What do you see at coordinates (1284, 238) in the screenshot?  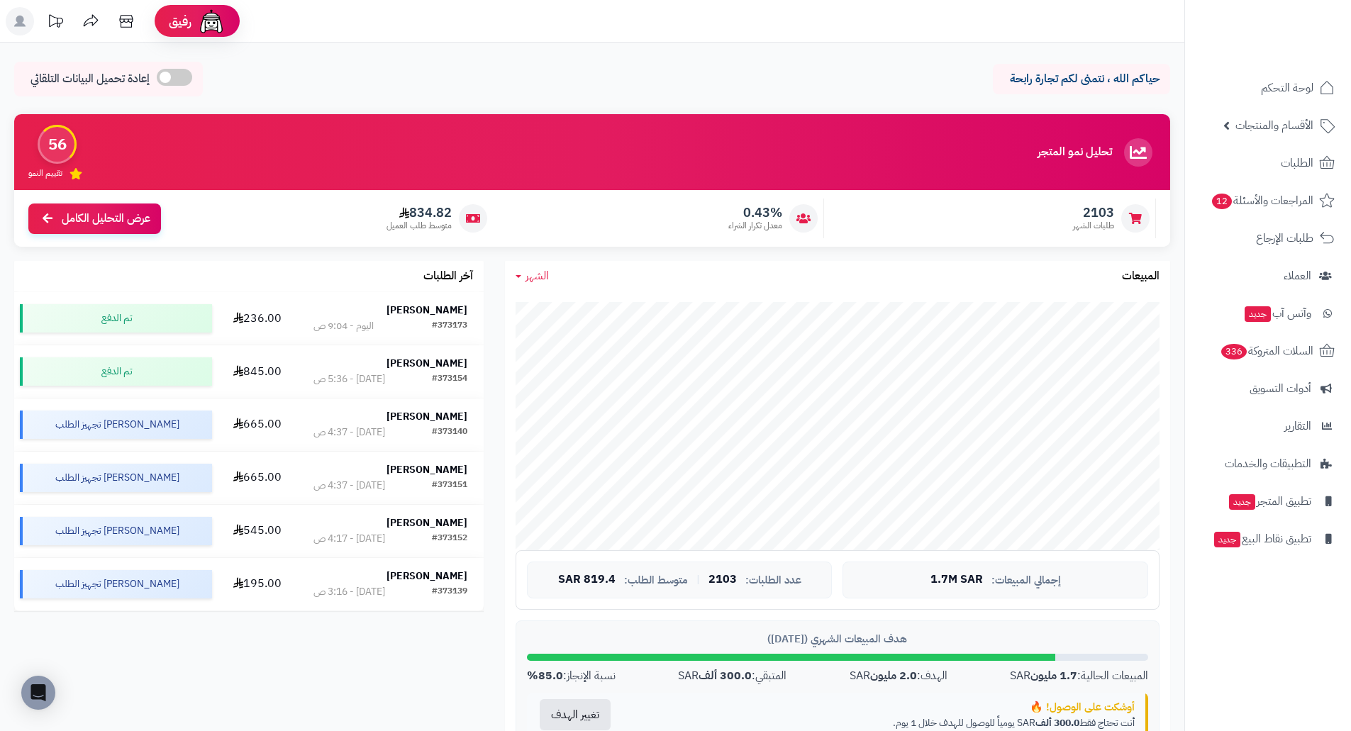 I see `span: طلبات الإرجاع` at bounding box center [1284, 238].